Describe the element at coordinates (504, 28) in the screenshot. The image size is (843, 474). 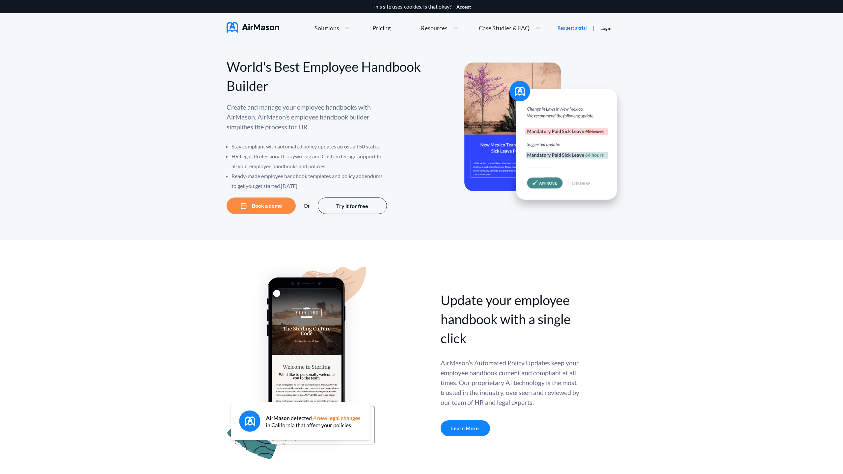
I see `span: Case Studies & FAQ` at that location.